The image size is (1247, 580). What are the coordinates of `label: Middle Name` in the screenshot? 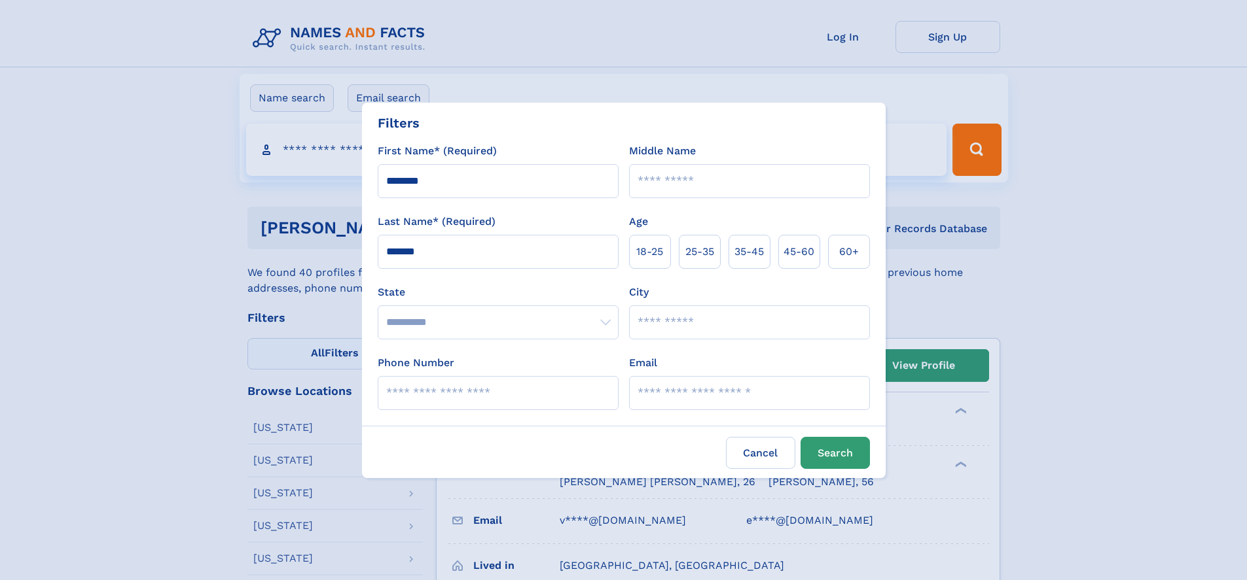 It's located at (662, 151).